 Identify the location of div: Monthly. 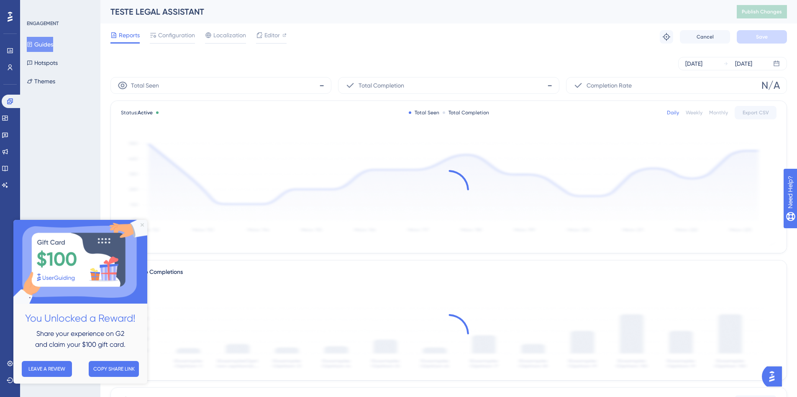
(719, 113).